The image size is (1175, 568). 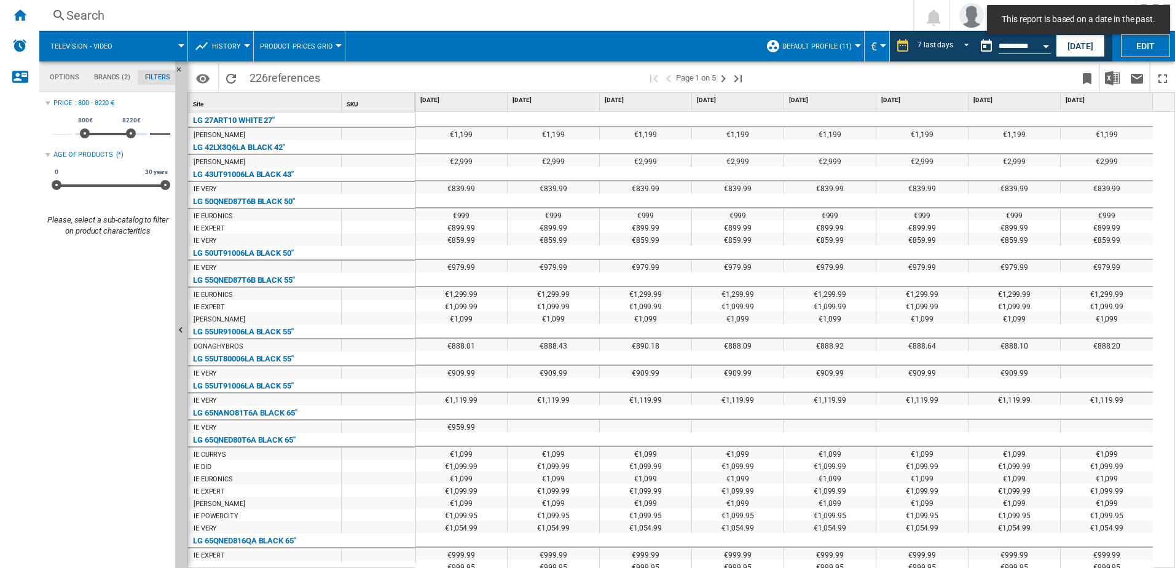 I want to click on span: 800€, so click(x=85, y=120).